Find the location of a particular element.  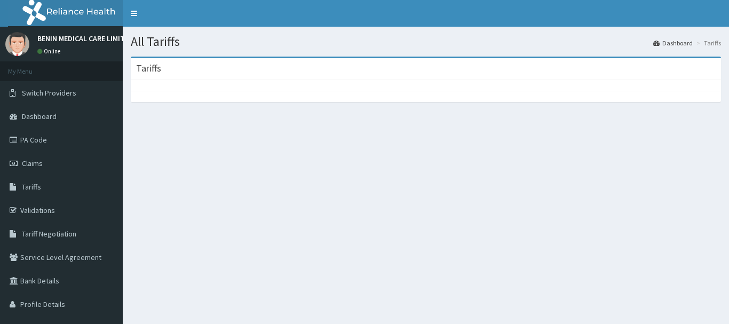

li: Tariffs is located at coordinates (707, 43).